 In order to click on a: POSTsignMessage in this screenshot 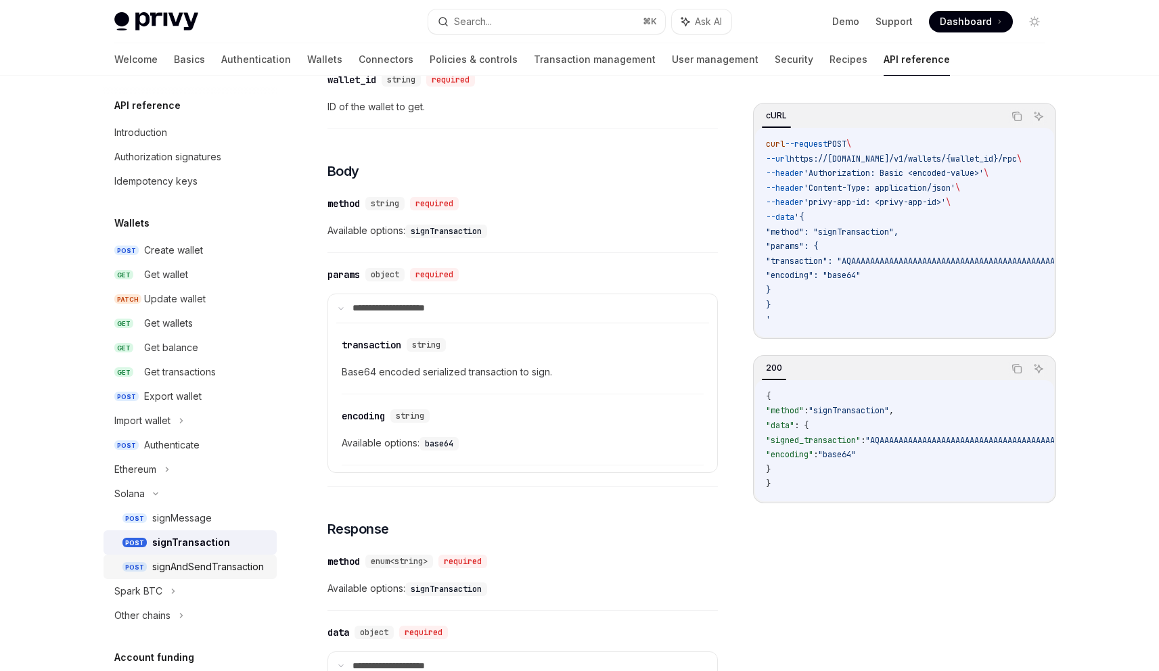, I will do `click(190, 518)`.